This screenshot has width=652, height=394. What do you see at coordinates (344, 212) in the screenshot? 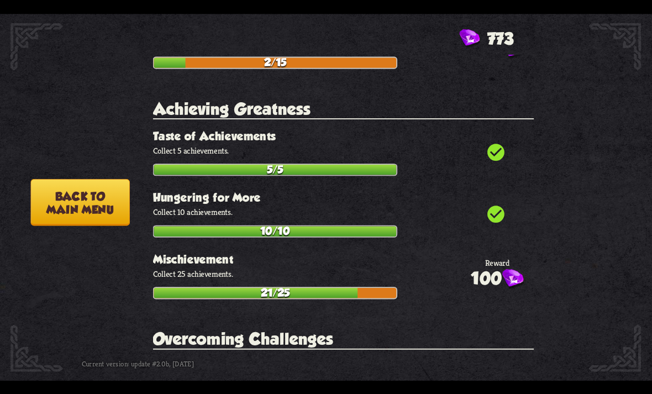
I see `p: Collect 10 achievements.` at bounding box center [344, 212].